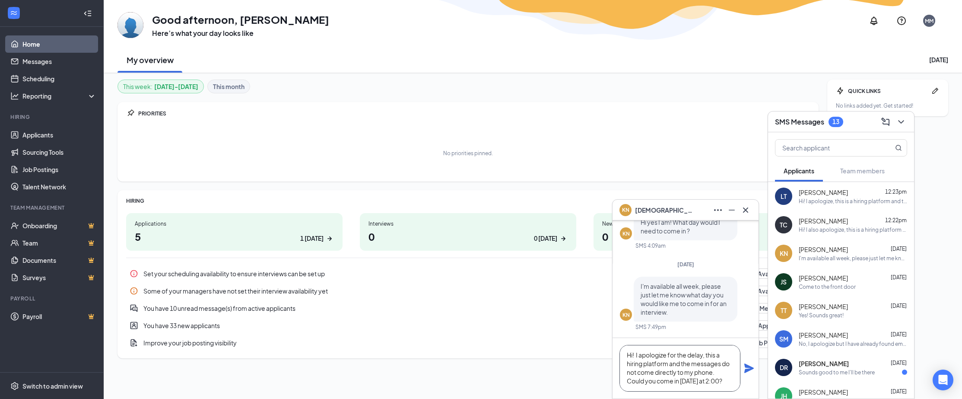 The height and width of the screenshot is (399, 962). What do you see at coordinates (15, 96) in the screenshot?
I see `svg: Analysis` at bounding box center [15, 96].